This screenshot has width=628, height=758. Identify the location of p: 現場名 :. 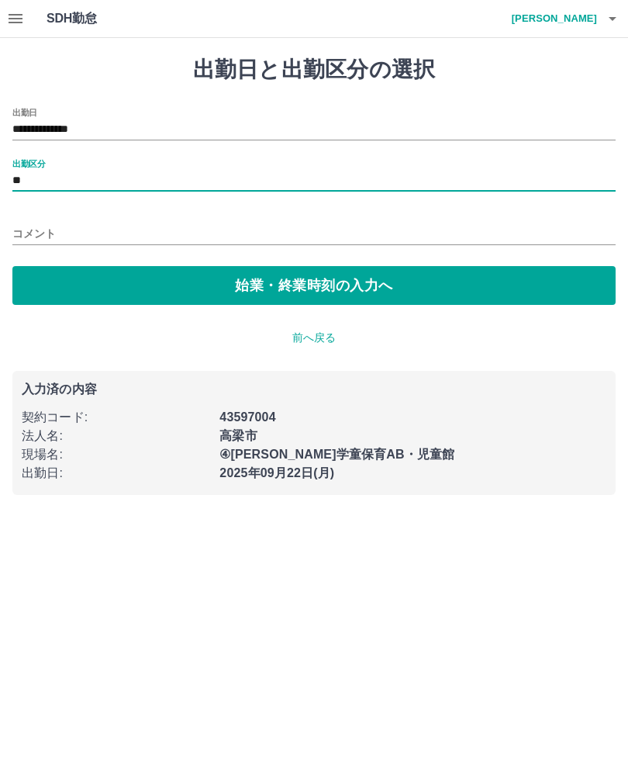
(116, 455).